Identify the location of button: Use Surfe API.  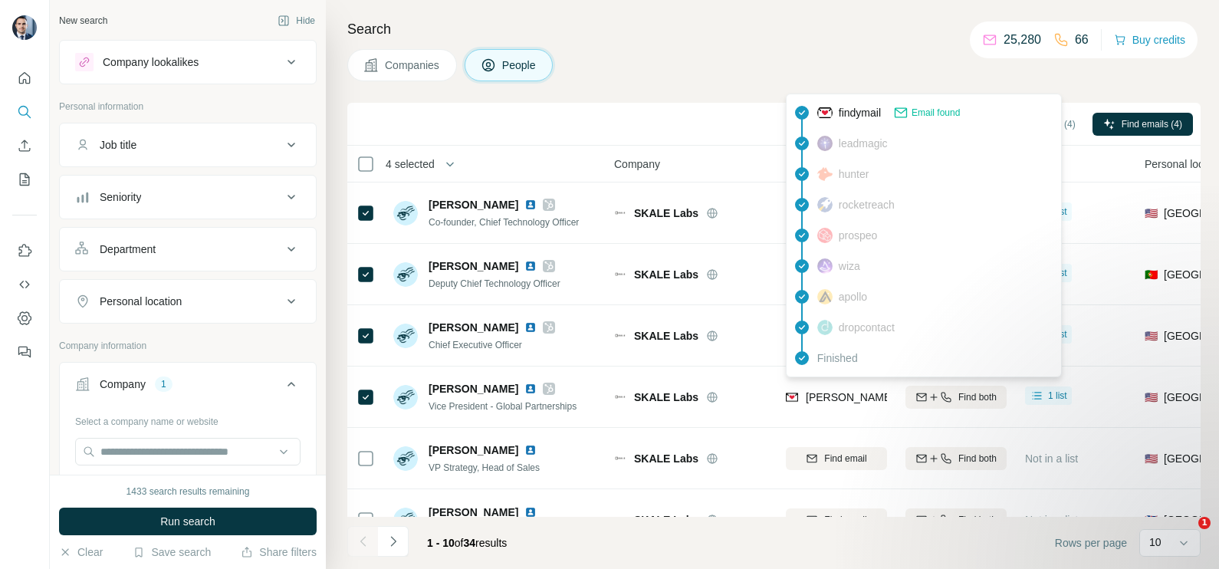
(25, 284).